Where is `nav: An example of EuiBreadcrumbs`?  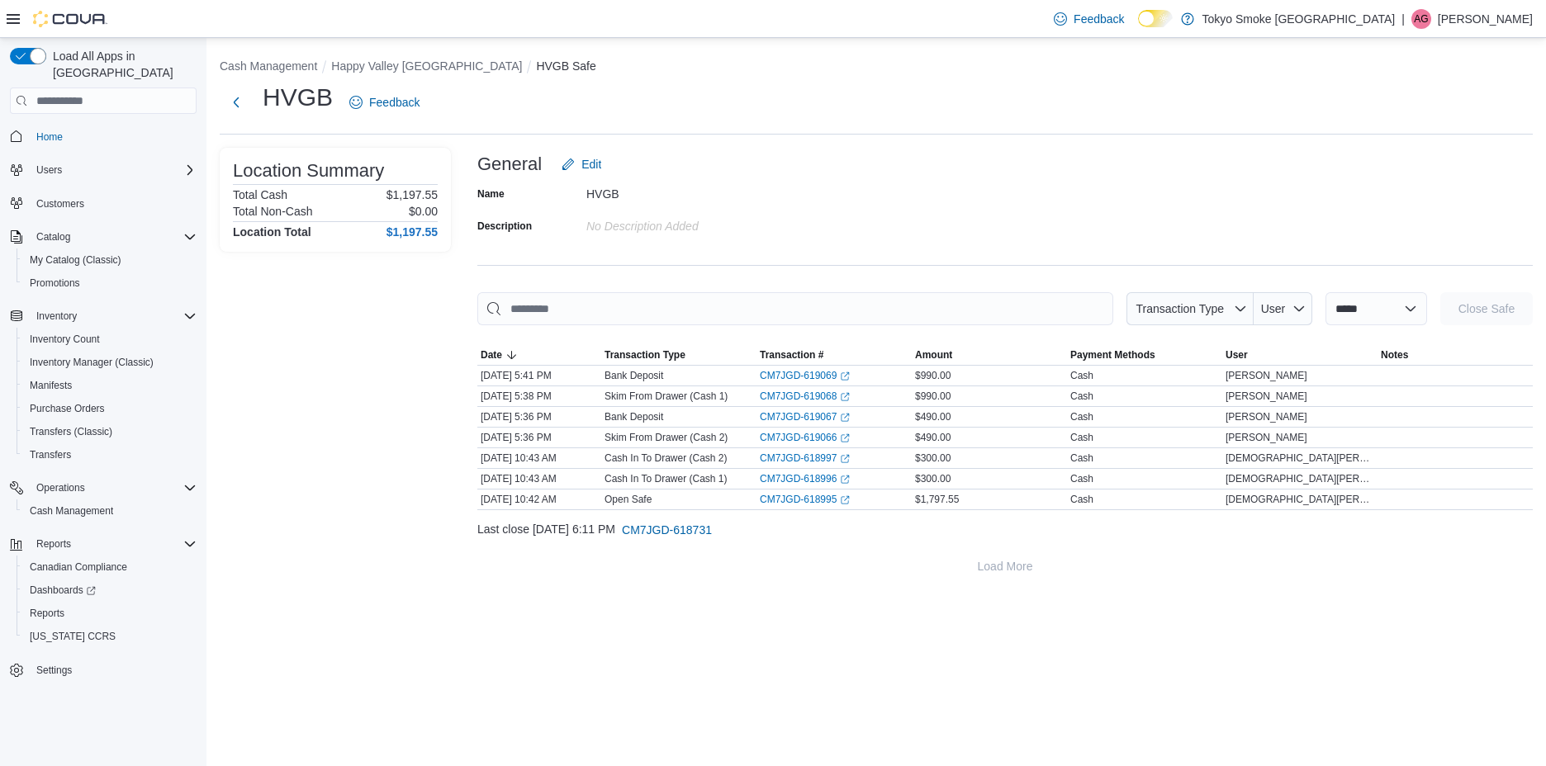
nav: An example of EuiBreadcrumbs is located at coordinates (876, 68).